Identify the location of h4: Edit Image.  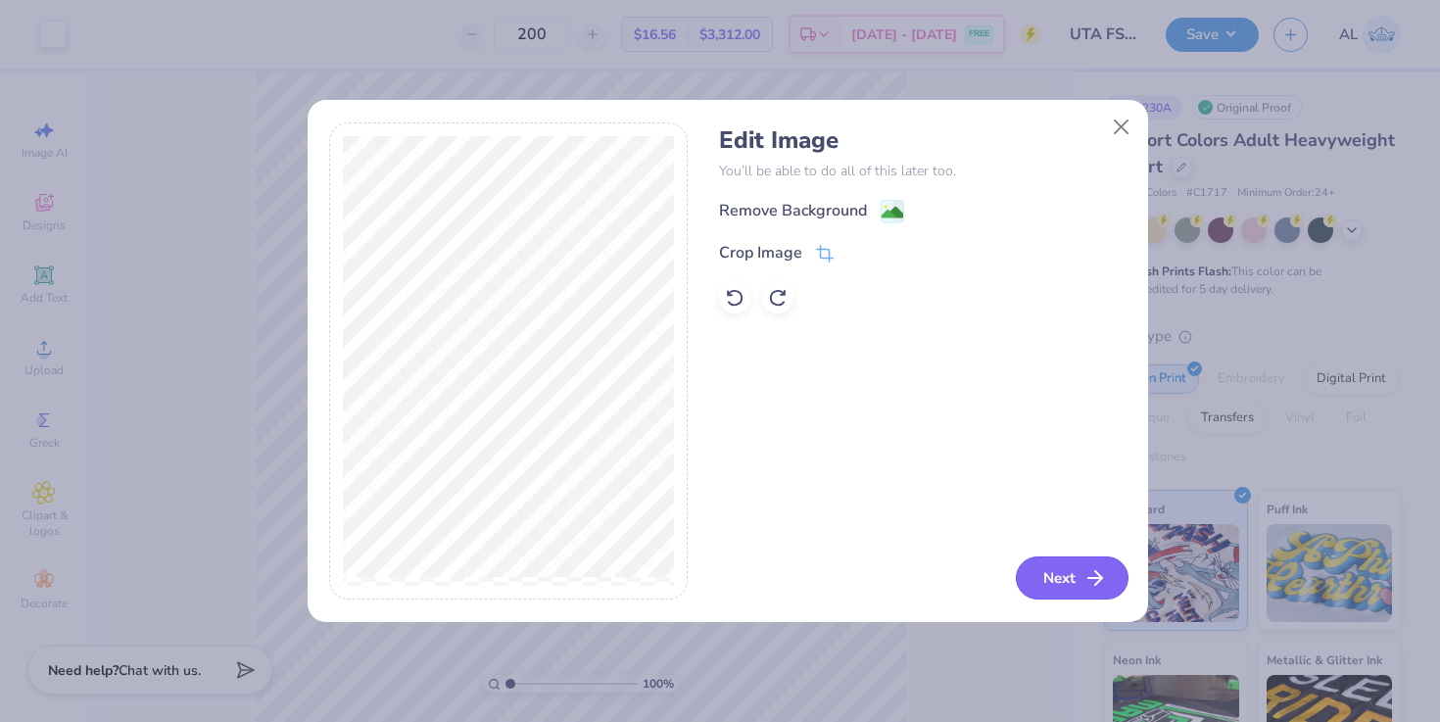
(922, 140).